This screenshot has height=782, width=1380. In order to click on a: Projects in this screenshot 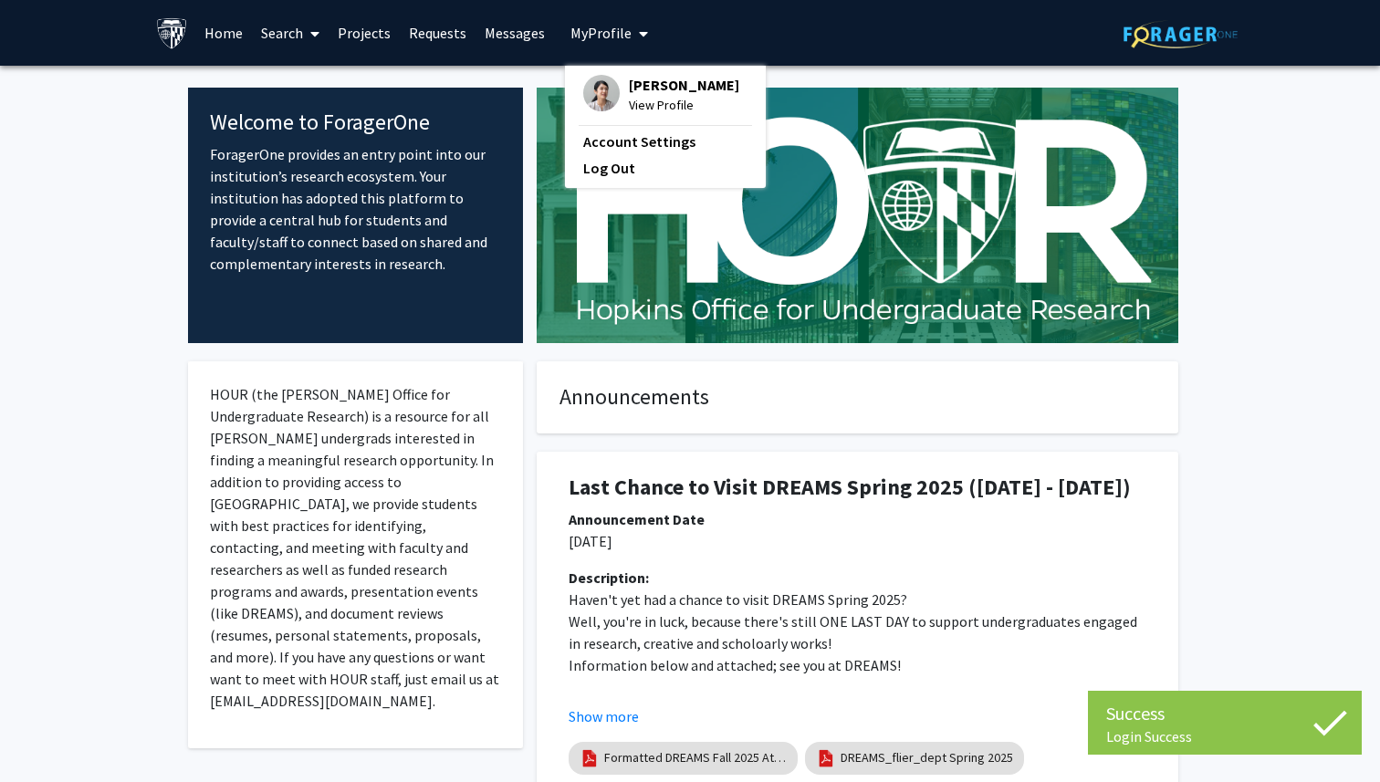, I will do `click(364, 33)`.